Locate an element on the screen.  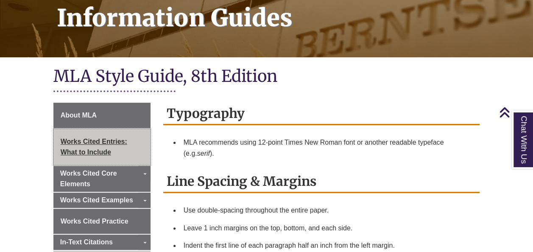
h2: Typography is located at coordinates (321, 114).